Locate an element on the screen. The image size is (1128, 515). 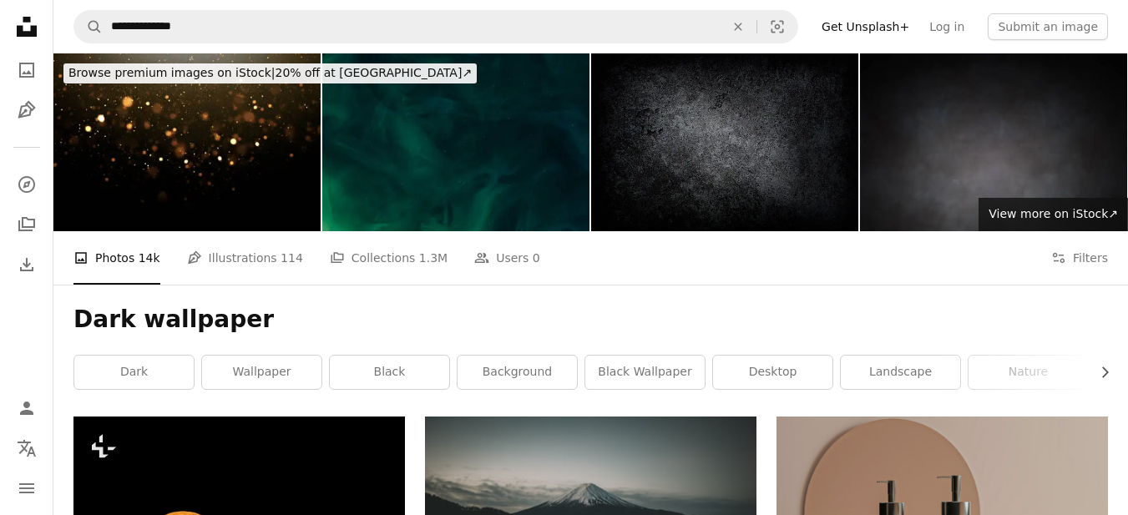
button: Submit an image is located at coordinates (1048, 27).